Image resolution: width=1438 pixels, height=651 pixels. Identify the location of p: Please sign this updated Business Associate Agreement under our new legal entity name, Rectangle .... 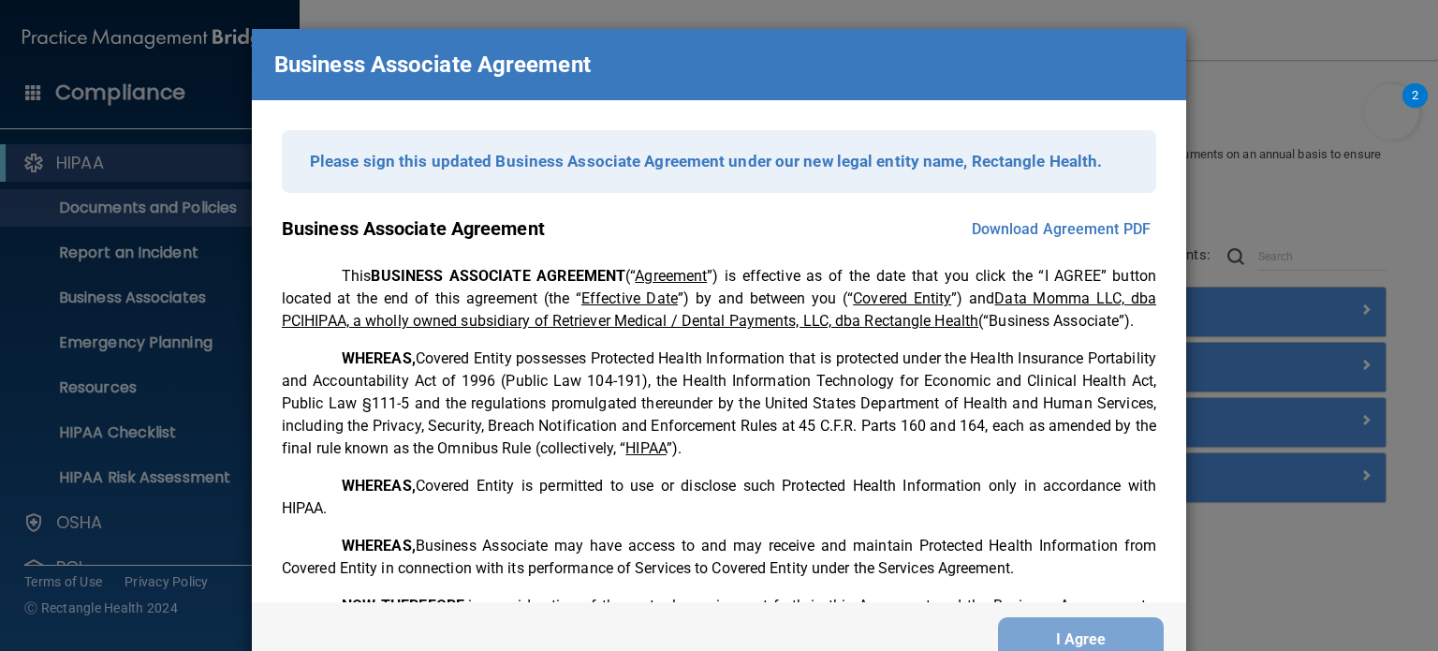
(736, 161).